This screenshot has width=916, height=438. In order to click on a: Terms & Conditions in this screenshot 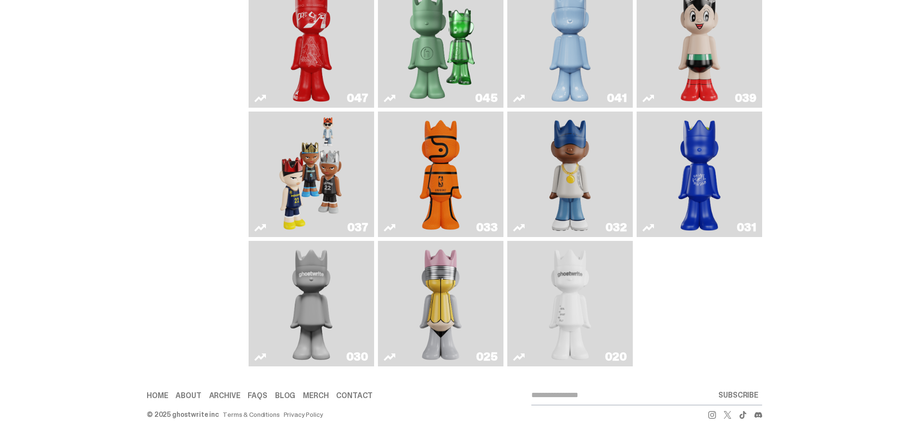, I will do `click(251, 414)`.